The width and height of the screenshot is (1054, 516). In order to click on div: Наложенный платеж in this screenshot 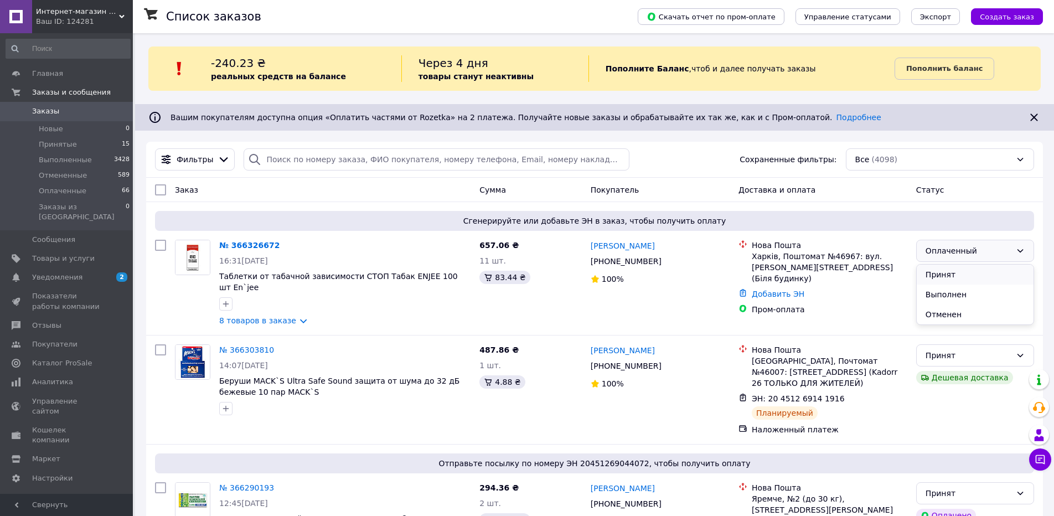, I will do `click(829, 430)`.